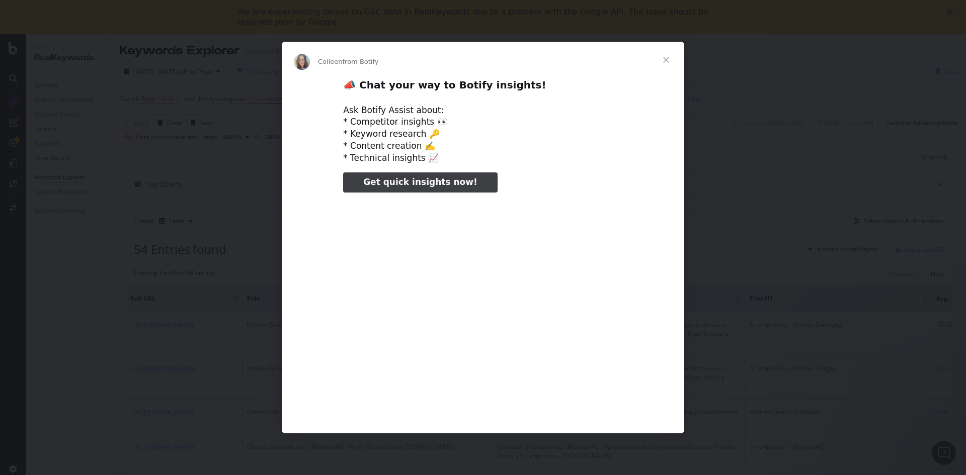 Image resolution: width=966 pixels, height=475 pixels. I want to click on span: from Botify, so click(361, 61).